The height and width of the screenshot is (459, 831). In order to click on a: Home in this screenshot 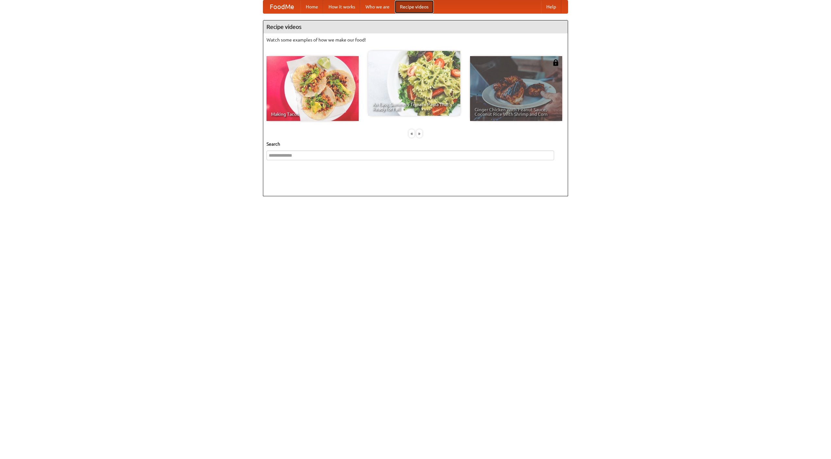, I will do `click(312, 7)`.